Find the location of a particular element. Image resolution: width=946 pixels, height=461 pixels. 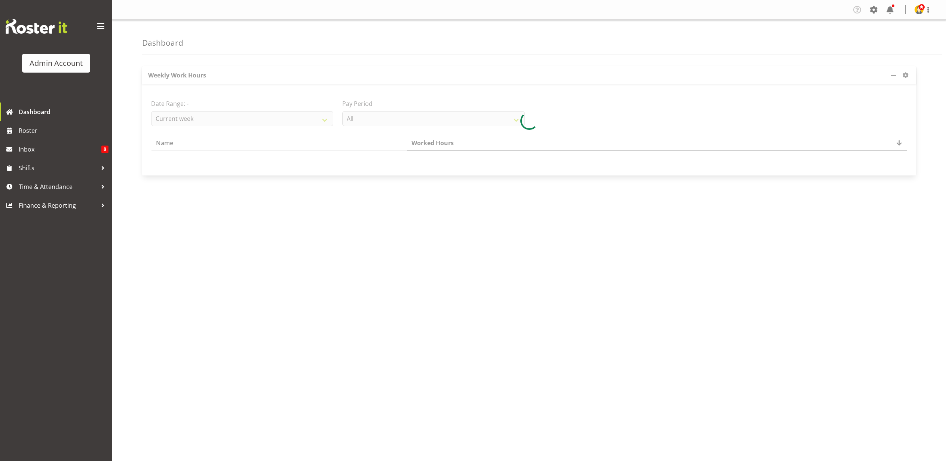

img: admin-rosteritf9cbda91fdf824d97c9d6345b1f660ea.png is located at coordinates (919, 10).